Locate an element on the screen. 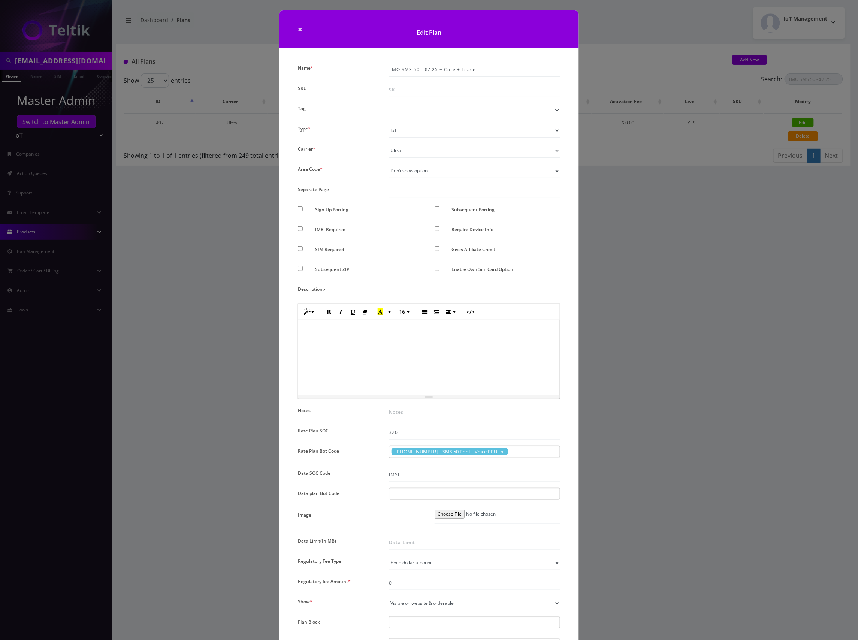  span: 16 is located at coordinates (402, 312).